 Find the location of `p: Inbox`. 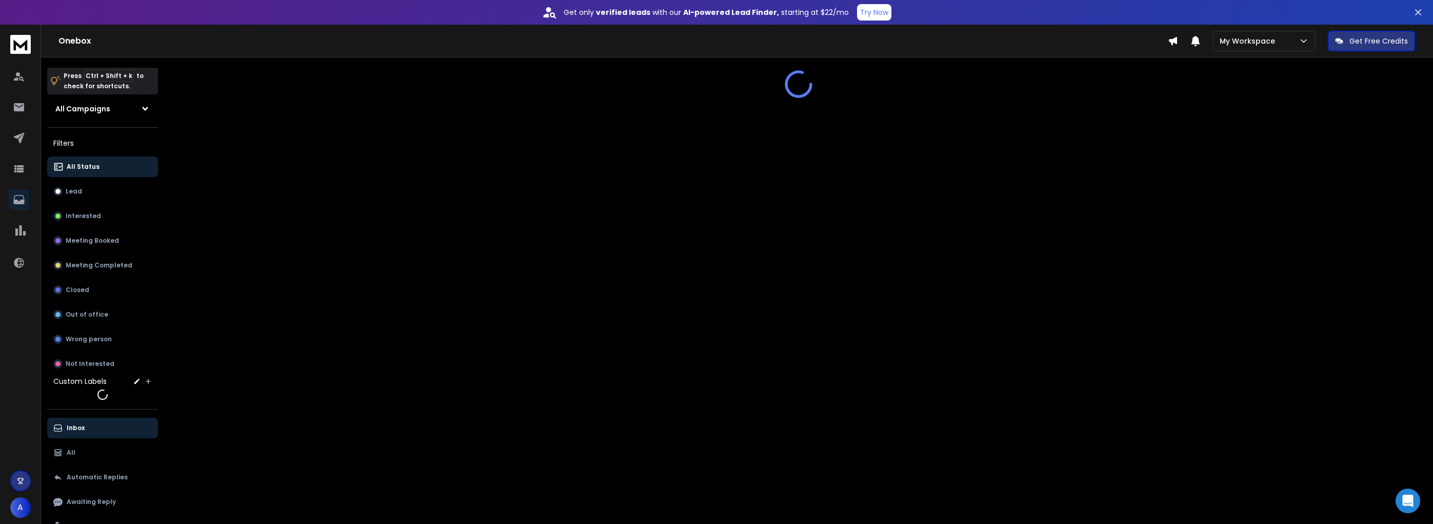

p: Inbox is located at coordinates (75, 428).